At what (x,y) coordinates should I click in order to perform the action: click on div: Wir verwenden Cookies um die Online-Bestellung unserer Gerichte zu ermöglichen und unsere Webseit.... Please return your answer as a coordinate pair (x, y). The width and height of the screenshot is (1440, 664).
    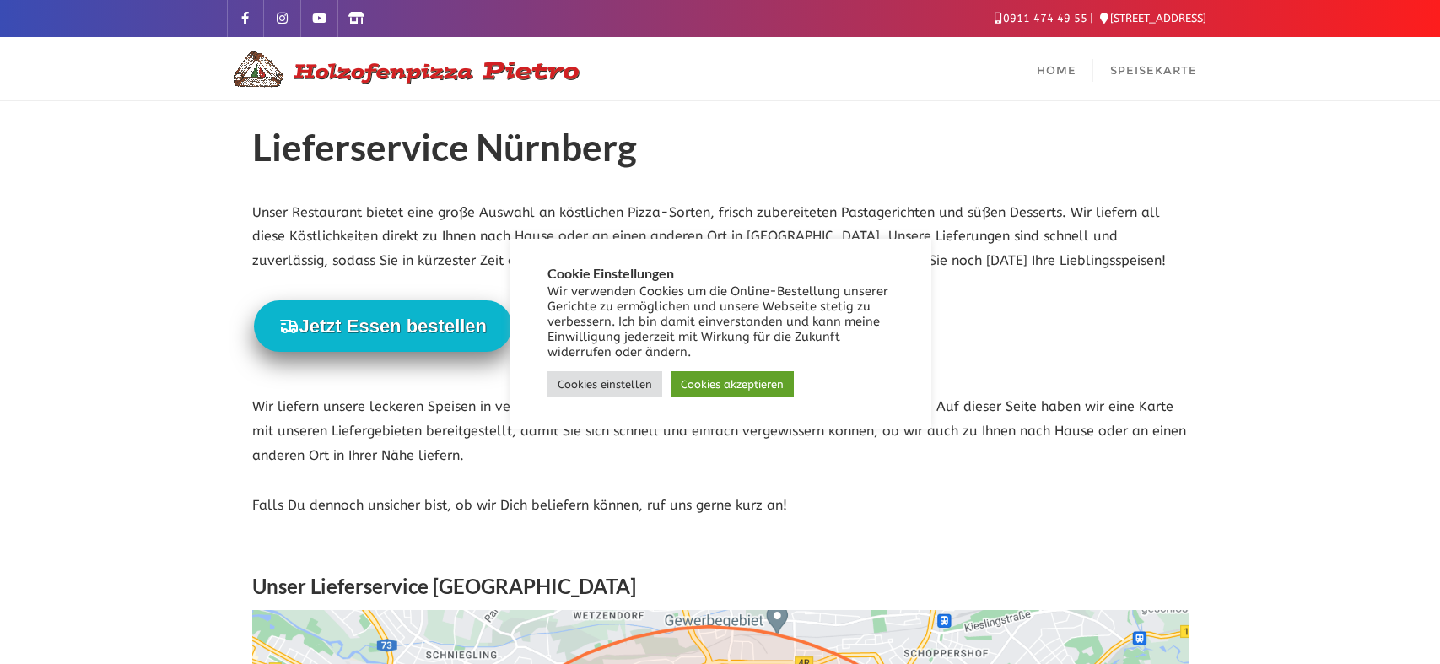
    Looking at the image, I should click on (721, 322).